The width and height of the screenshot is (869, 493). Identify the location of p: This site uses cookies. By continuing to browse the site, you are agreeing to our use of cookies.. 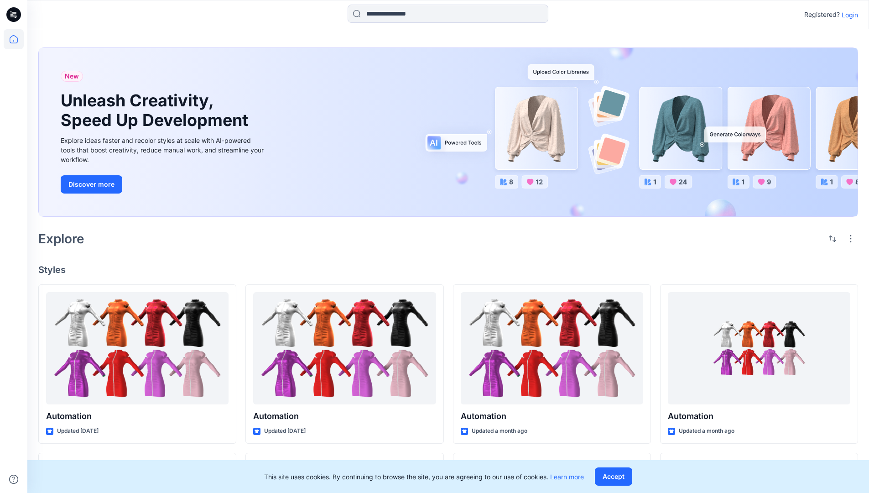
(424, 476).